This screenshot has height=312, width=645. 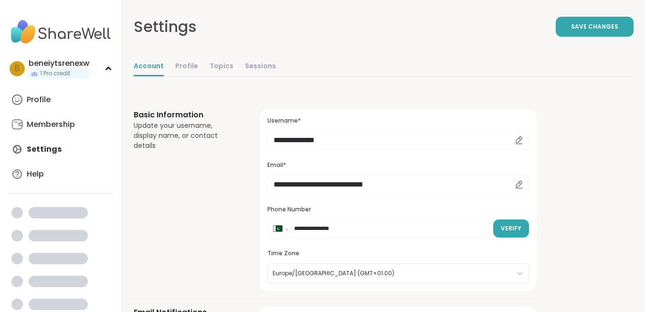 What do you see at coordinates (511, 229) in the screenshot?
I see `span: Verify` at bounding box center [511, 229].